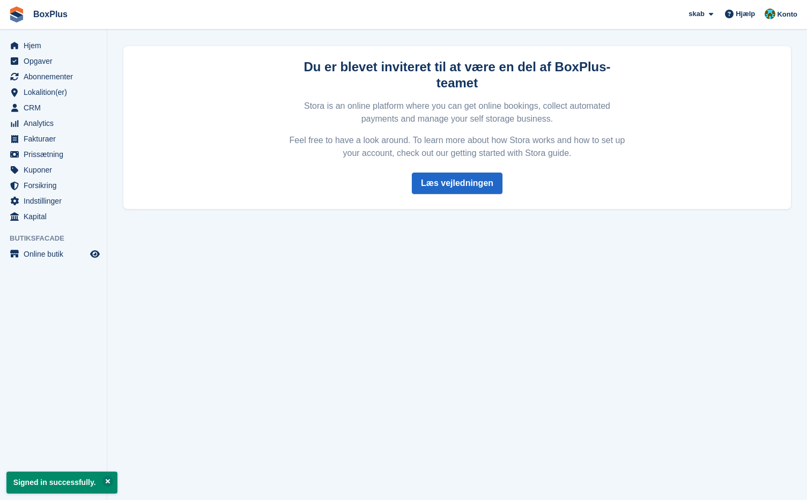 This screenshot has width=807, height=500. What do you see at coordinates (56, 139) in the screenshot?
I see `span: Fakturaer` at bounding box center [56, 139].